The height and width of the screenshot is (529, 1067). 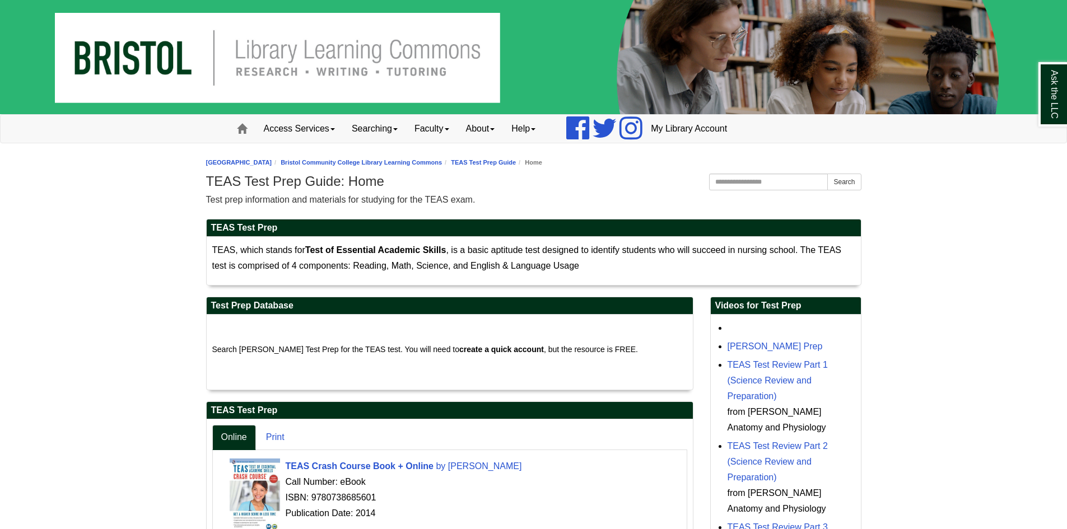 What do you see at coordinates (844, 182) in the screenshot?
I see `button: Search` at bounding box center [844, 182].